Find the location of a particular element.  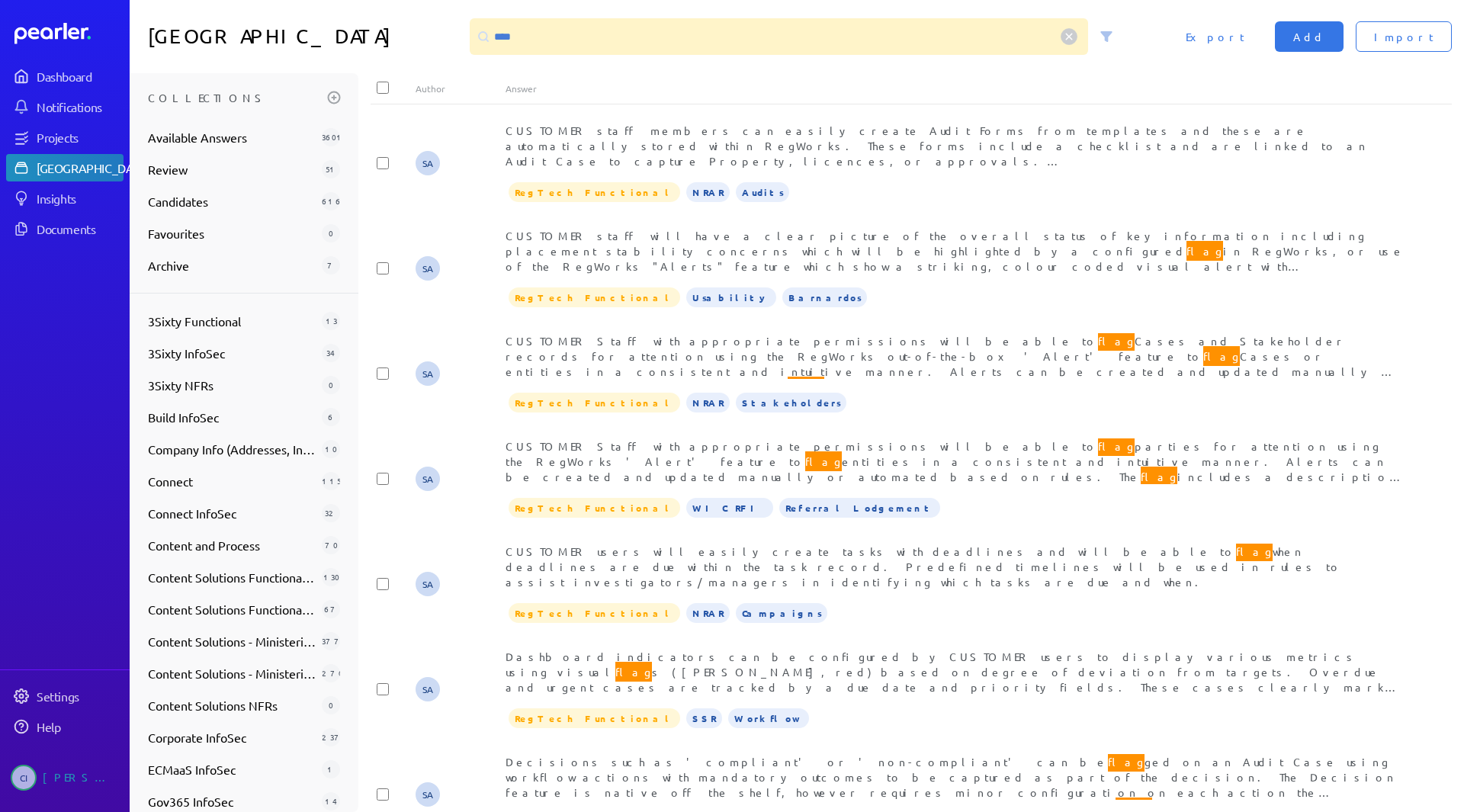

span: Audits is located at coordinates (763, 192).